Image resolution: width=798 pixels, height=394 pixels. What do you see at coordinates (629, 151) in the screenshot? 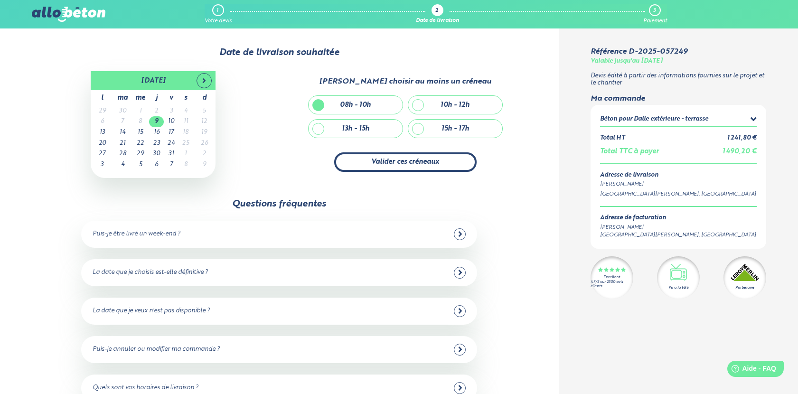
I see `div: Total TTC à payer` at bounding box center [629, 151].